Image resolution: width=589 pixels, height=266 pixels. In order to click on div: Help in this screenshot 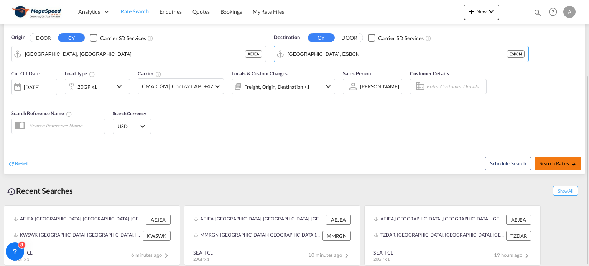, I will do `click(555, 12)`.